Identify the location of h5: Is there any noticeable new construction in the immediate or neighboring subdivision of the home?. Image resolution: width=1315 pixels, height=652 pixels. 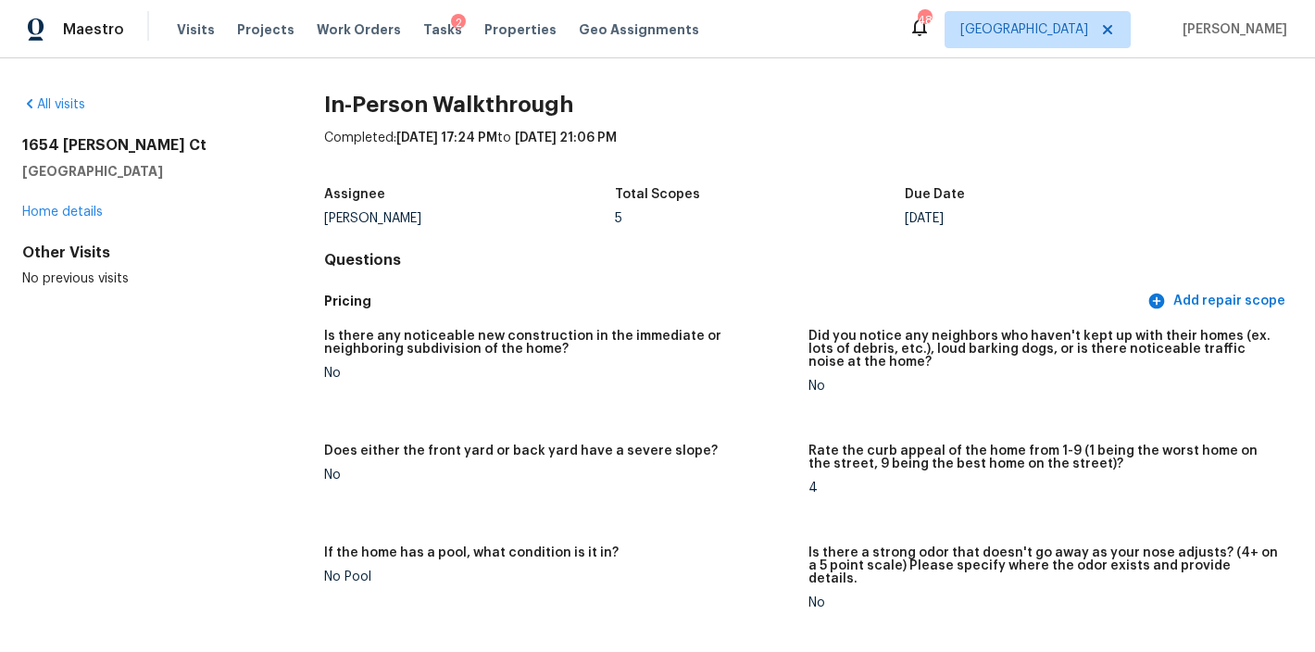
(558, 343).